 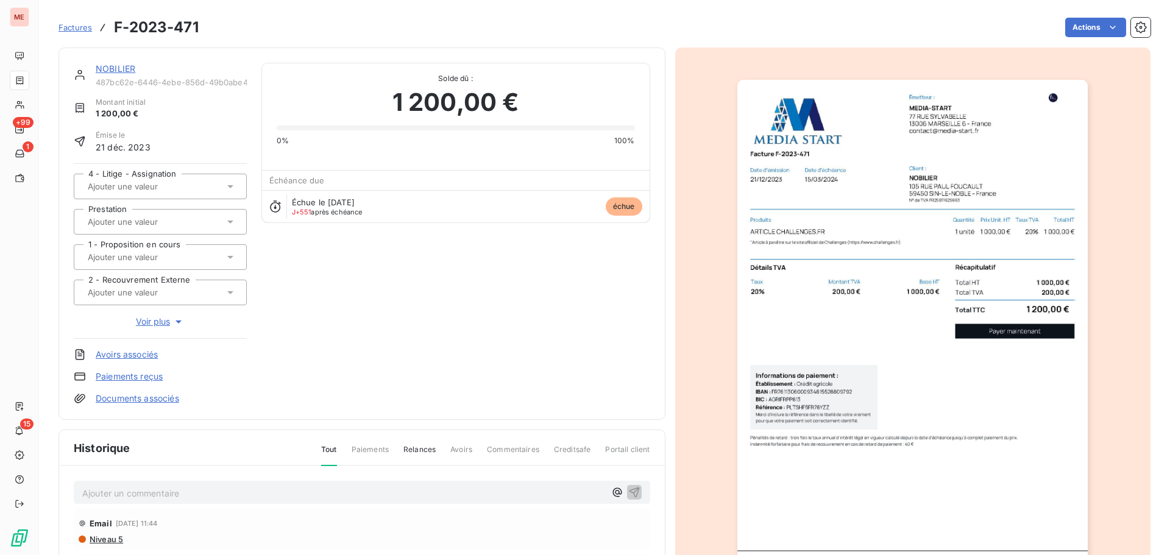 What do you see at coordinates (129, 376) in the screenshot?
I see `a: Paiements reçus` at bounding box center [129, 376].